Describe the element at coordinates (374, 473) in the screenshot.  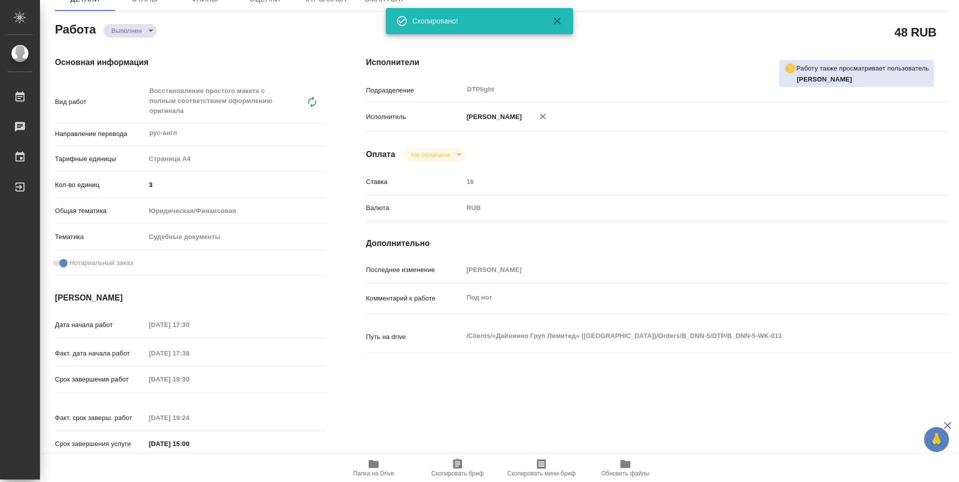
I see `span: Папка на Drive` at that location.